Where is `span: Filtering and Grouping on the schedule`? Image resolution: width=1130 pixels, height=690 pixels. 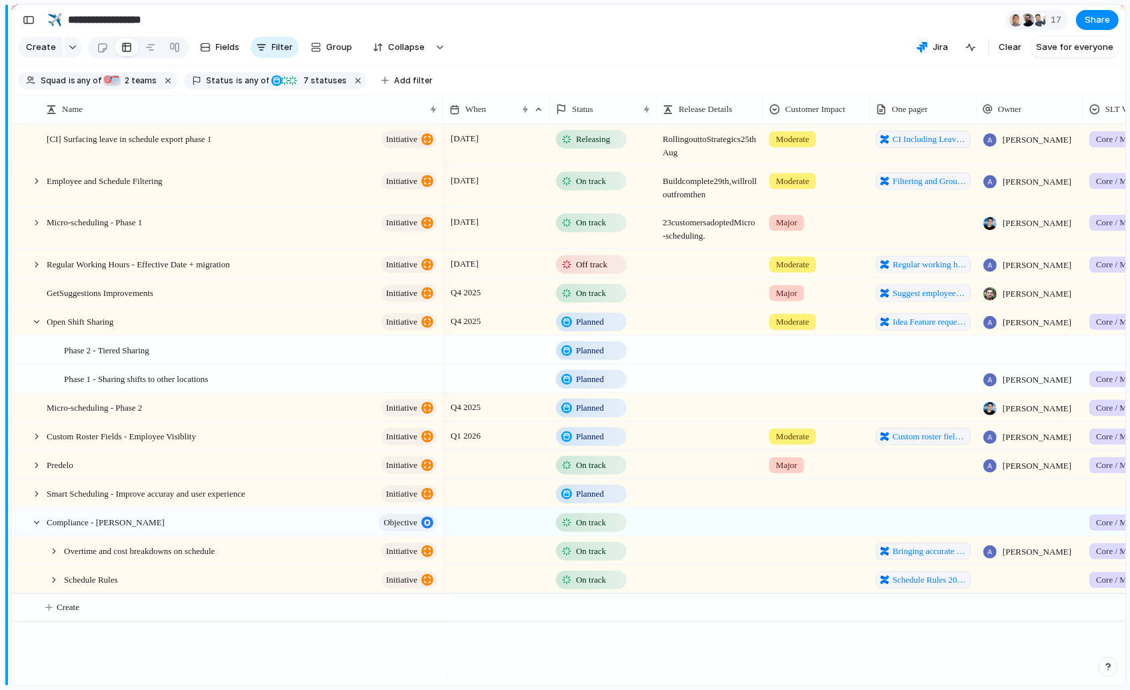 span: Filtering and Grouping on the schedule is located at coordinates (929, 181).